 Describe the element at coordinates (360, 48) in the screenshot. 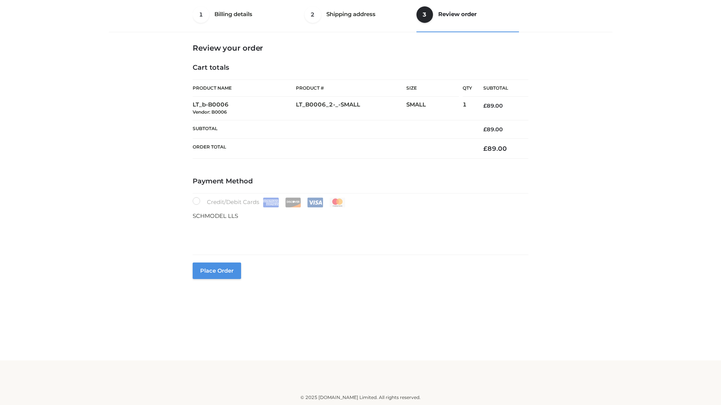

I see `h3: Review your order` at that location.